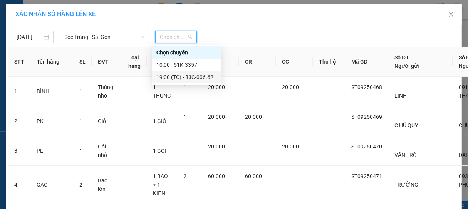 Image resolution: width=468 pixels, height=209 pixels. I want to click on span: ST09250468, so click(367, 87).